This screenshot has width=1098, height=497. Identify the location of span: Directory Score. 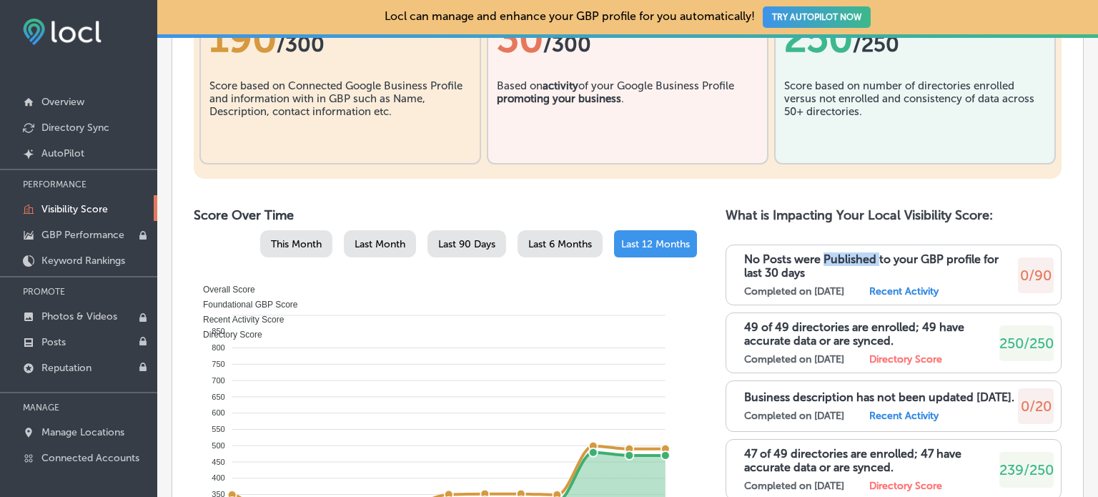
(227, 335).